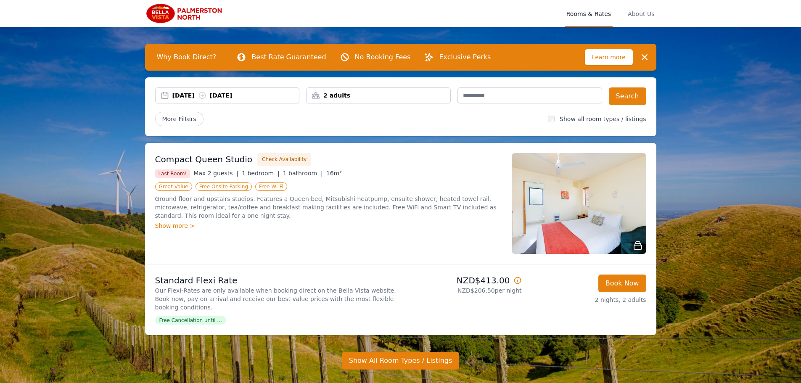  Describe the element at coordinates (329, 207) in the screenshot. I see `p: Ground floor and upstairs studios. Features a Queen bed, Mitsubishi heatpump, ensuite shower, hea...` at that location.